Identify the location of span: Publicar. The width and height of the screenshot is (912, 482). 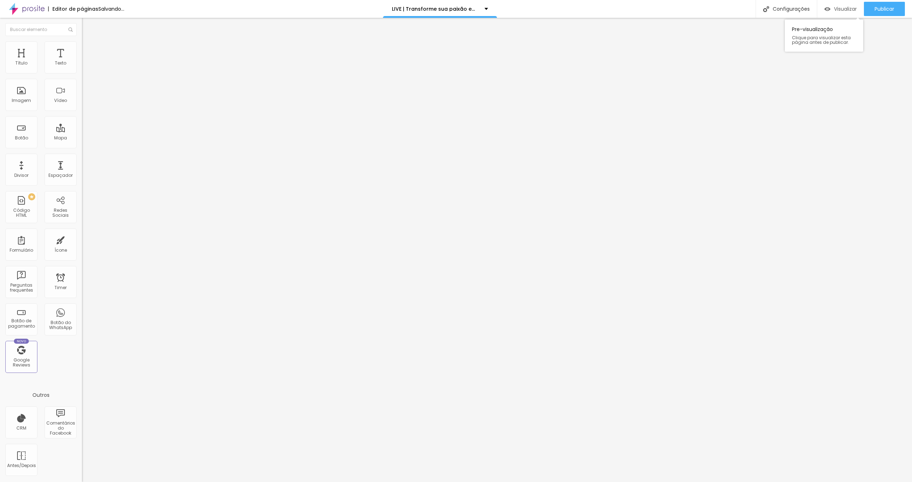
(885, 9).